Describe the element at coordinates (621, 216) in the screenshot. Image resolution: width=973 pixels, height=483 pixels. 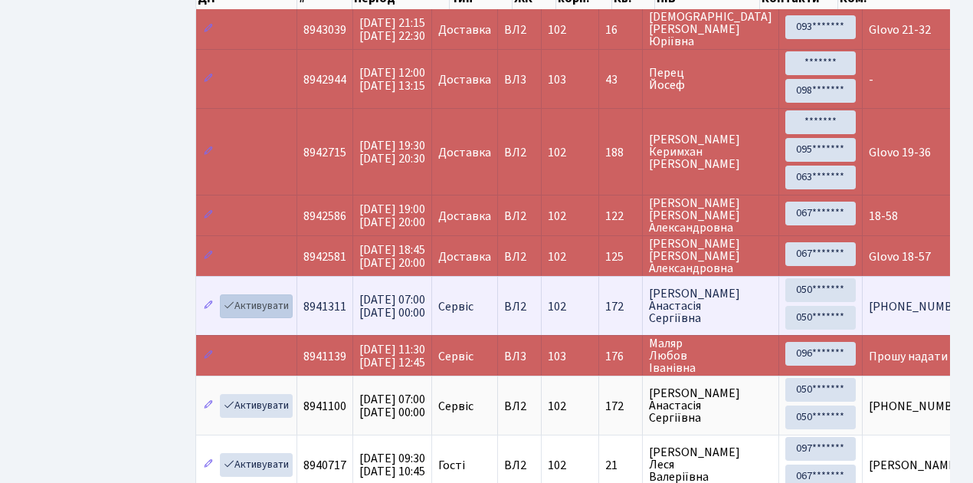
I see `span: 122` at that location.